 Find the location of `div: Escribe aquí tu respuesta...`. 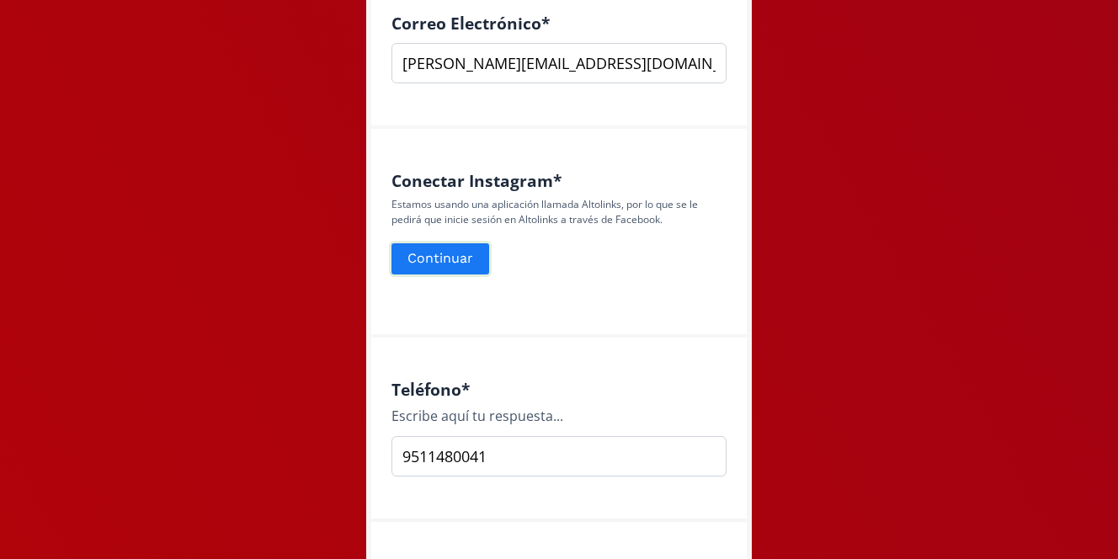

div: Escribe aquí tu respuesta... is located at coordinates (559, 416).